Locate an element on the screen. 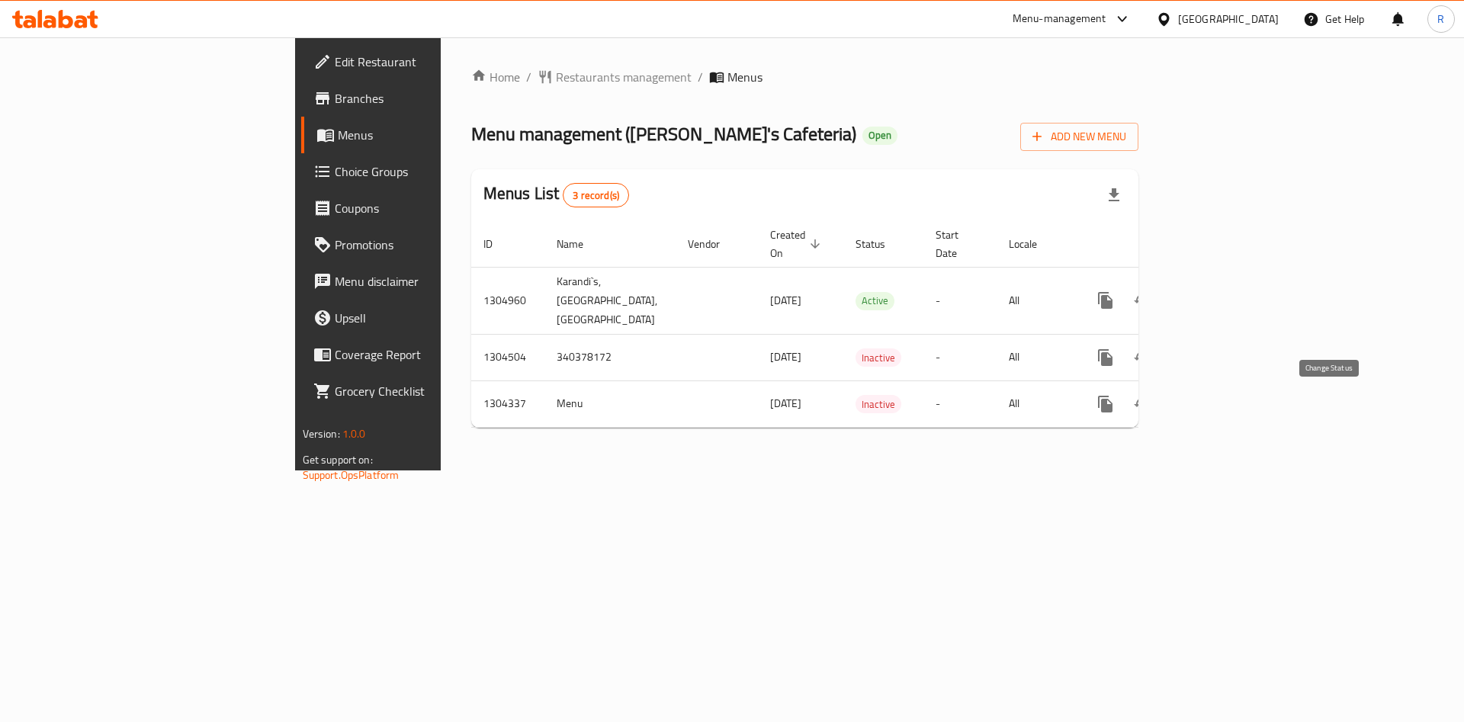  a: Choice Groups is located at coordinates (420, 172).